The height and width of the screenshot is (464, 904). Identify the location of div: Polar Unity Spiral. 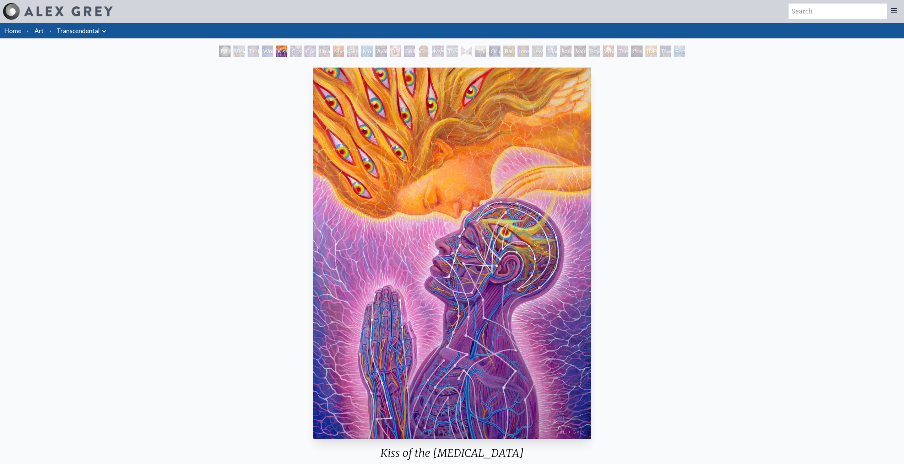
(225, 51).